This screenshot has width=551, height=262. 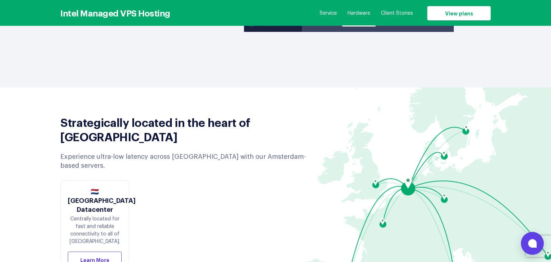 What do you see at coordinates (459, 13) in the screenshot?
I see `a: View plans` at bounding box center [459, 13].